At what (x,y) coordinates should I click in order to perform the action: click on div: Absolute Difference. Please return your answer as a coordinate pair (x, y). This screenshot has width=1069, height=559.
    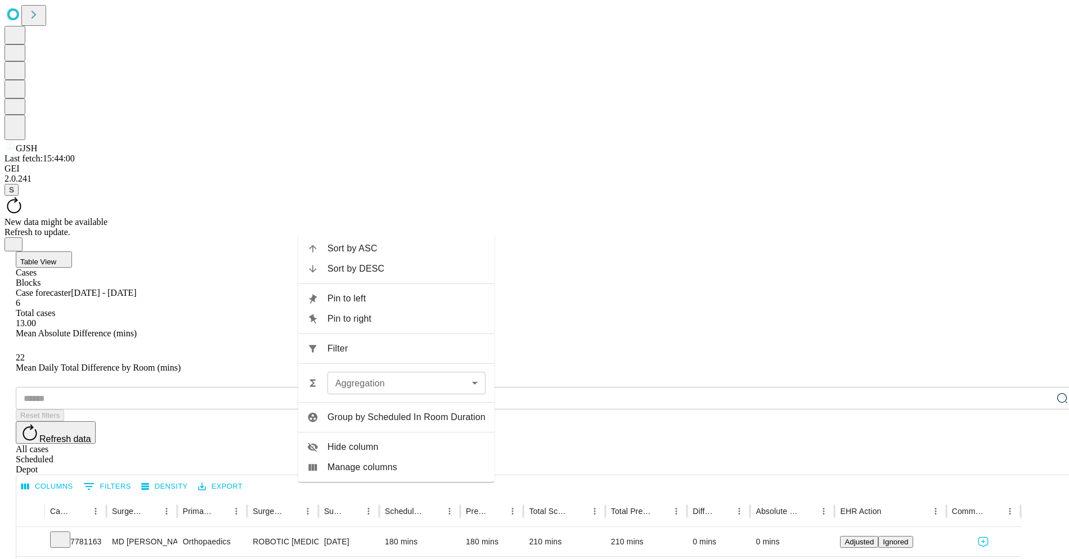
    Looking at the image, I should click on (777, 511).